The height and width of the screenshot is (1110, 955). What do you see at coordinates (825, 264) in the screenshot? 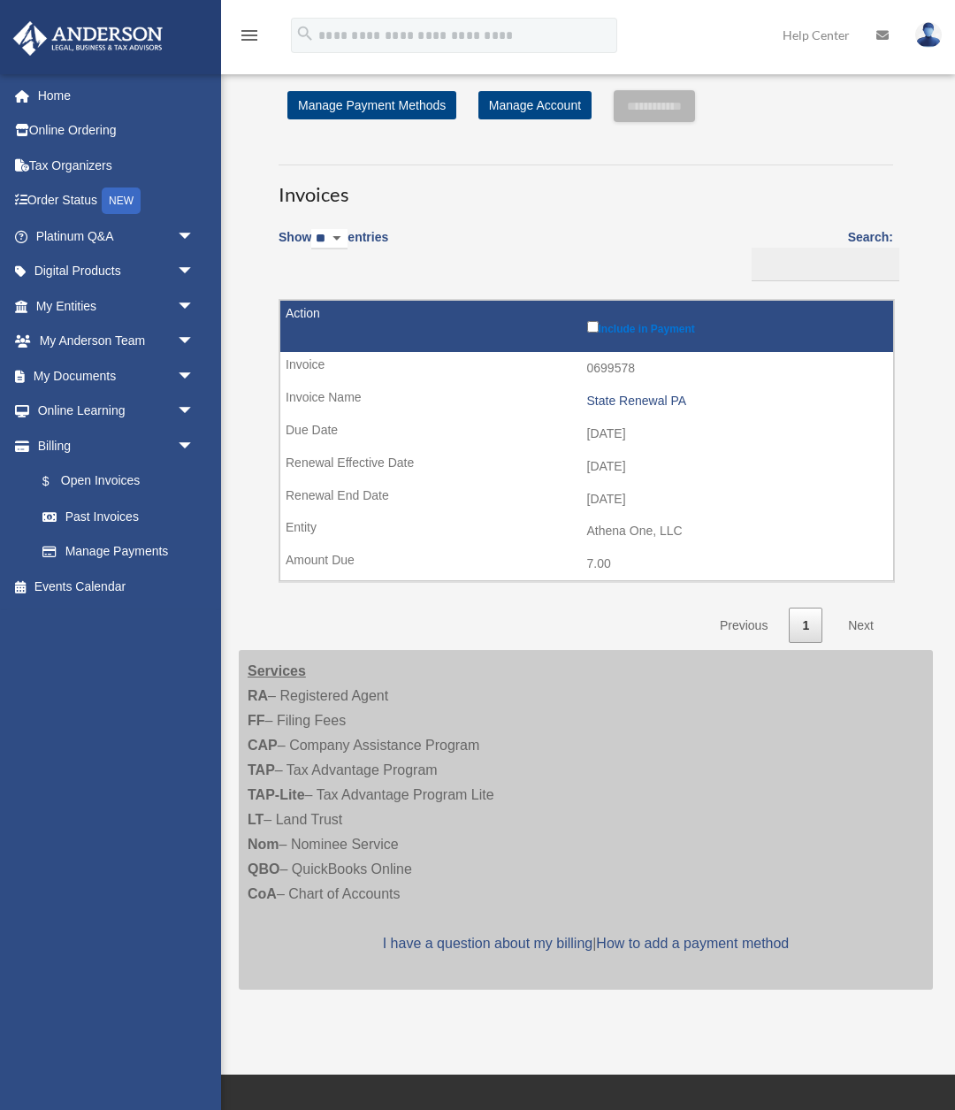
I see `input: Search:` at bounding box center [825, 264].